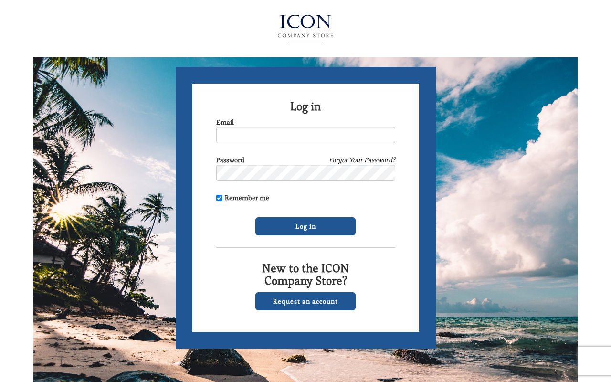  What do you see at coordinates (305, 274) in the screenshot?
I see `h2: New to the ICON Company Store?` at bounding box center [305, 274].